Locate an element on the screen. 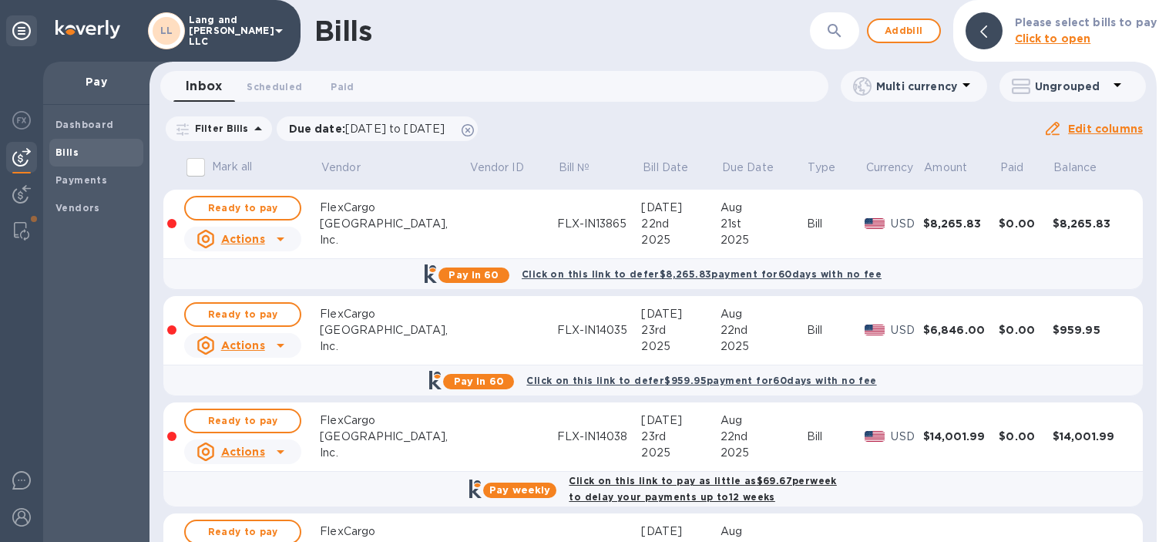  h1: Bills is located at coordinates (343, 31).